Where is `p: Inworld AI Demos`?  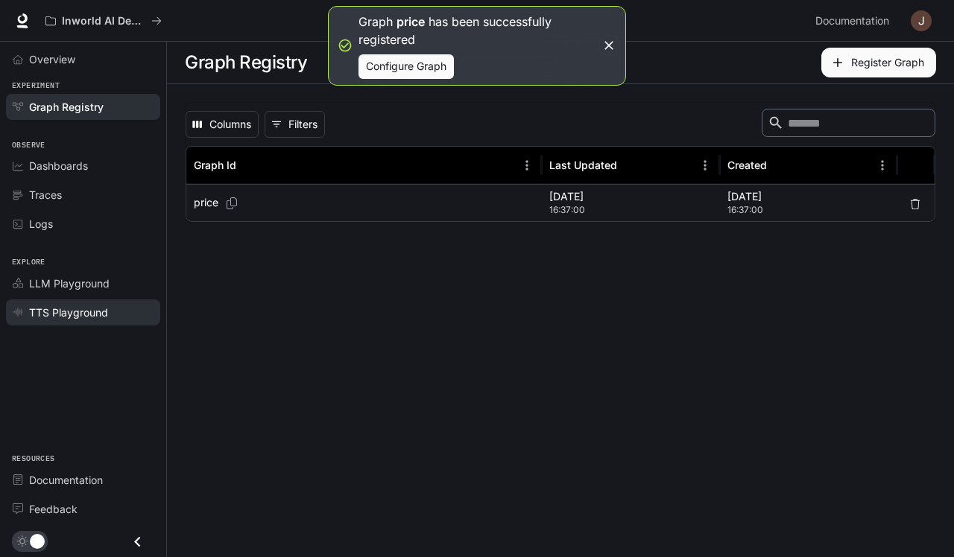
p: Inworld AI Demos is located at coordinates (104, 21).